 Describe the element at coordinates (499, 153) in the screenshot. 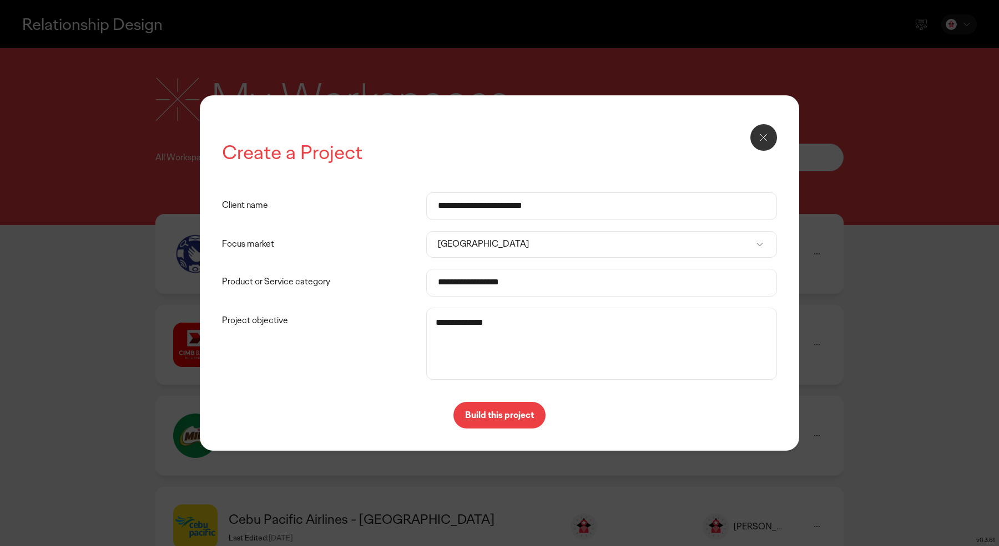

I see `h2: Create a Project` at that location.